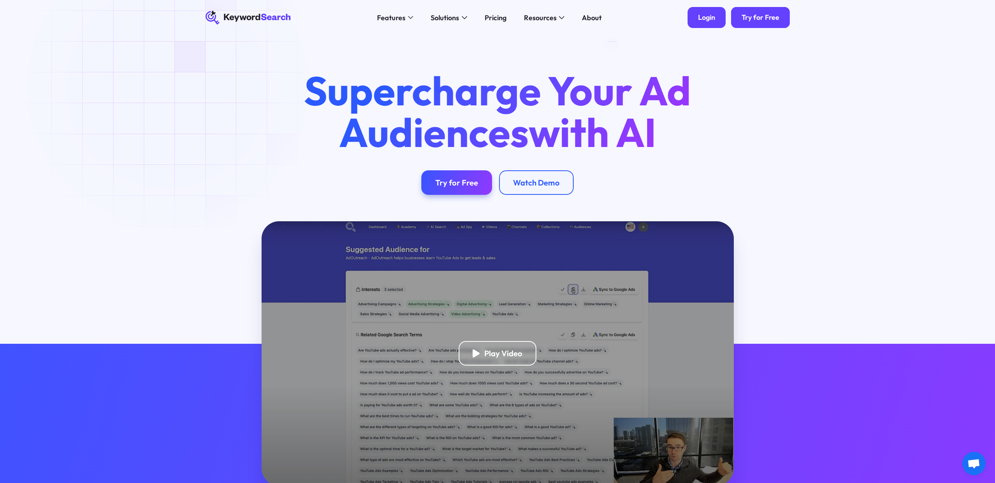 The height and width of the screenshot is (483, 995). I want to click on div: Features, so click(391, 17).